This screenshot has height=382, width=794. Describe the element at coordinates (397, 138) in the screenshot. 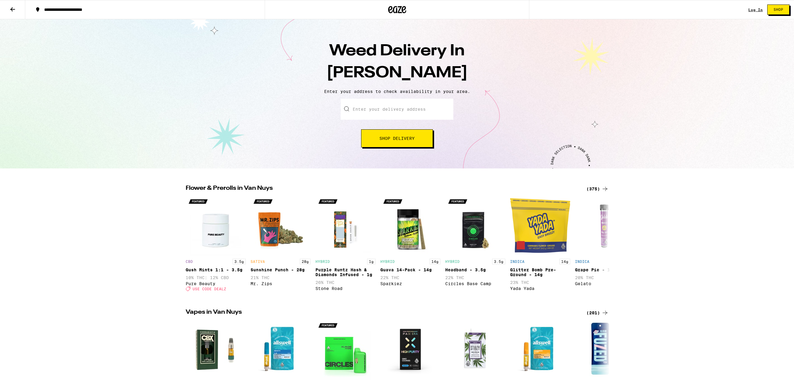

I see `span: Shop Delivery` at that location.